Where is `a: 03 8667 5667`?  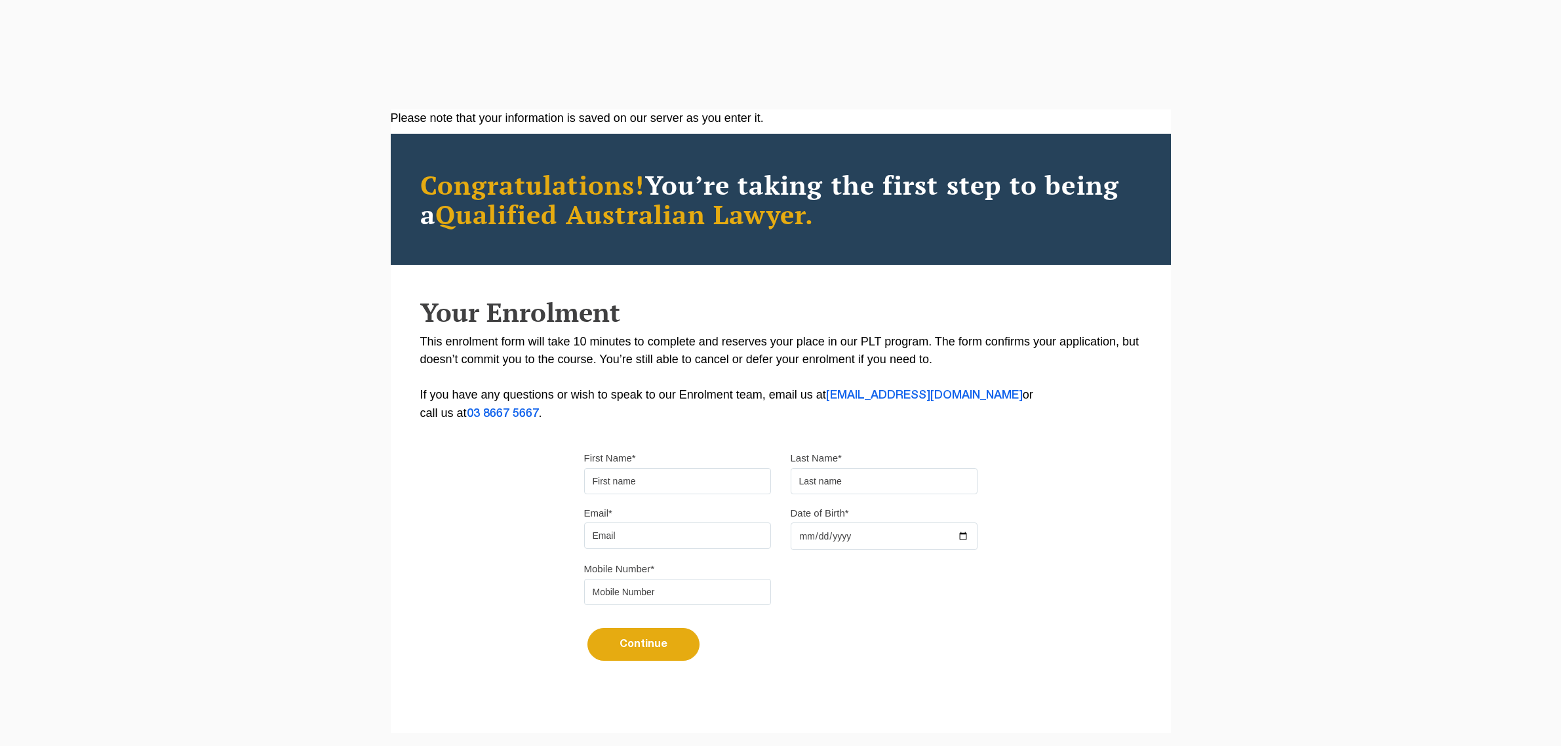
a: 03 8667 5667 is located at coordinates (503, 414).